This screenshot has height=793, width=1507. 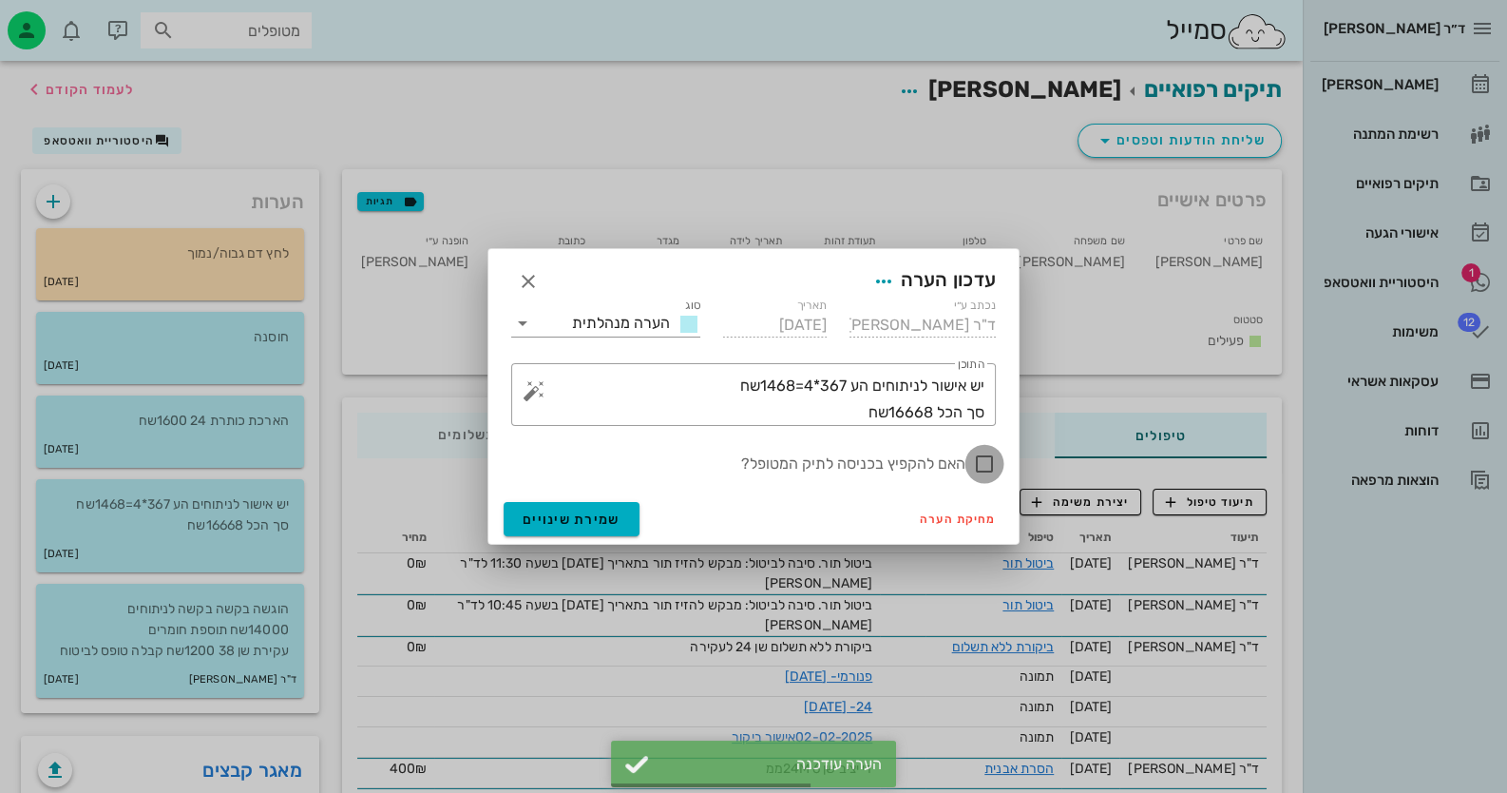 I want to click on label: סוג, so click(x=693, y=305).